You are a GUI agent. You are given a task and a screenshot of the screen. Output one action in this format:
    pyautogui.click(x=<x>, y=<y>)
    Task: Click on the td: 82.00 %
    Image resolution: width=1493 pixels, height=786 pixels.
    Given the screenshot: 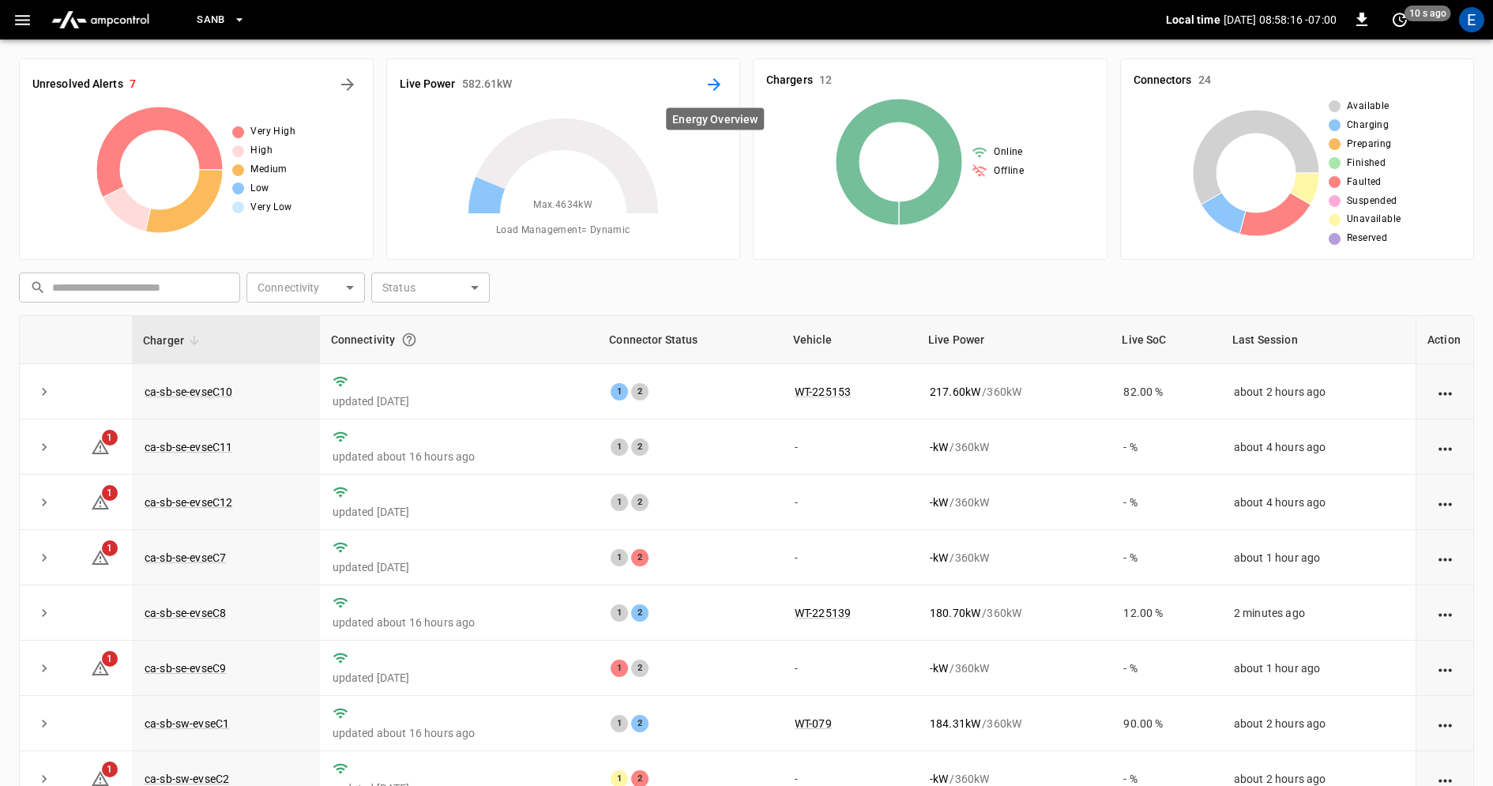 What is the action you would take?
    pyautogui.click(x=1165, y=392)
    